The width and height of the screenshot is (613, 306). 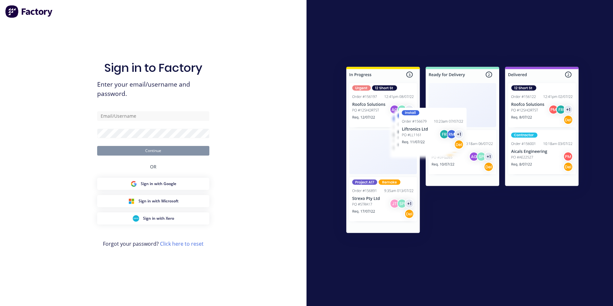 What do you see at coordinates (153, 201) in the screenshot?
I see `button: Microsoft Sign inSign in with Microsoft` at bounding box center [153, 201].